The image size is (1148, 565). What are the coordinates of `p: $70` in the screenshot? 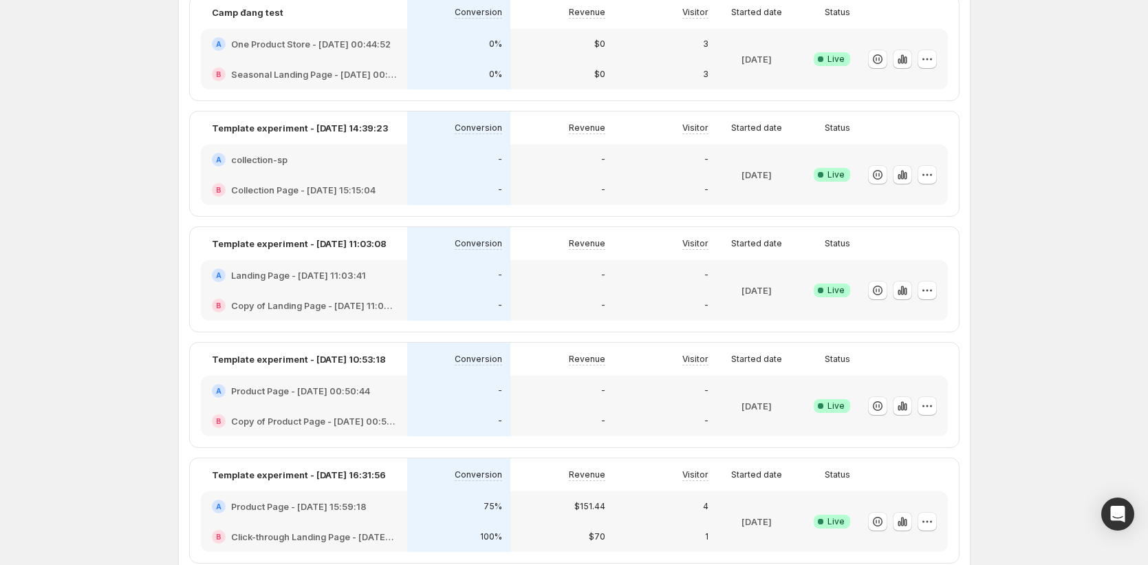 It's located at (597, 536).